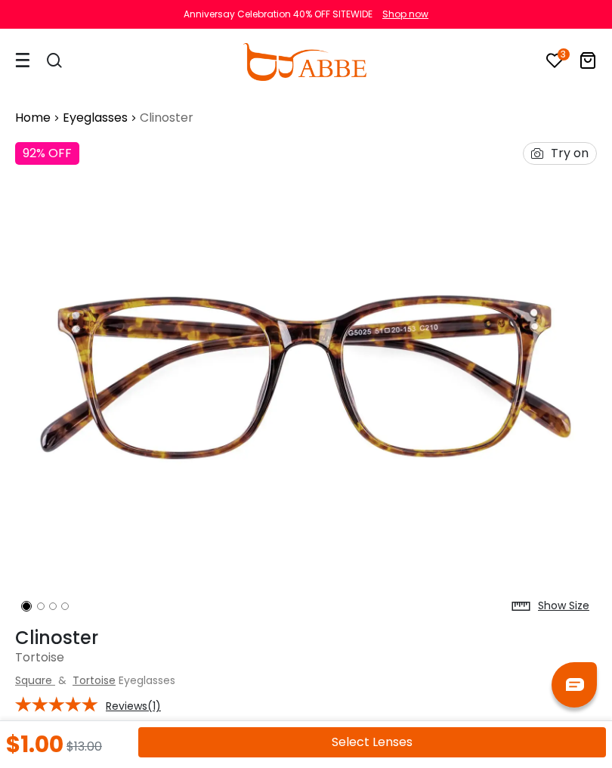 The height and width of the screenshot is (768, 612). What do you see at coordinates (33, 680) in the screenshot?
I see `a: Square` at bounding box center [33, 680].